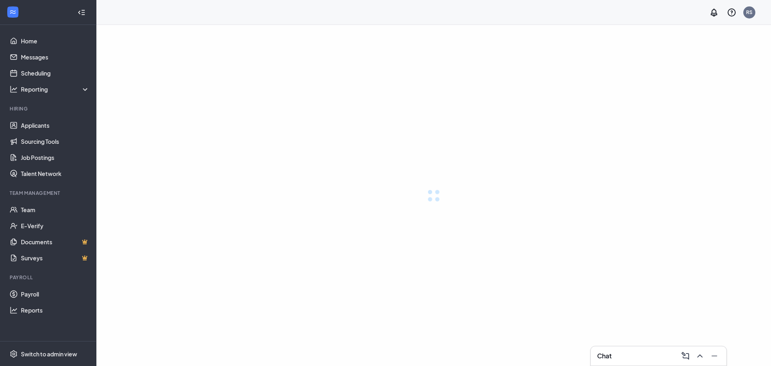  Describe the element at coordinates (750, 12) in the screenshot. I see `div: RS` at that location.